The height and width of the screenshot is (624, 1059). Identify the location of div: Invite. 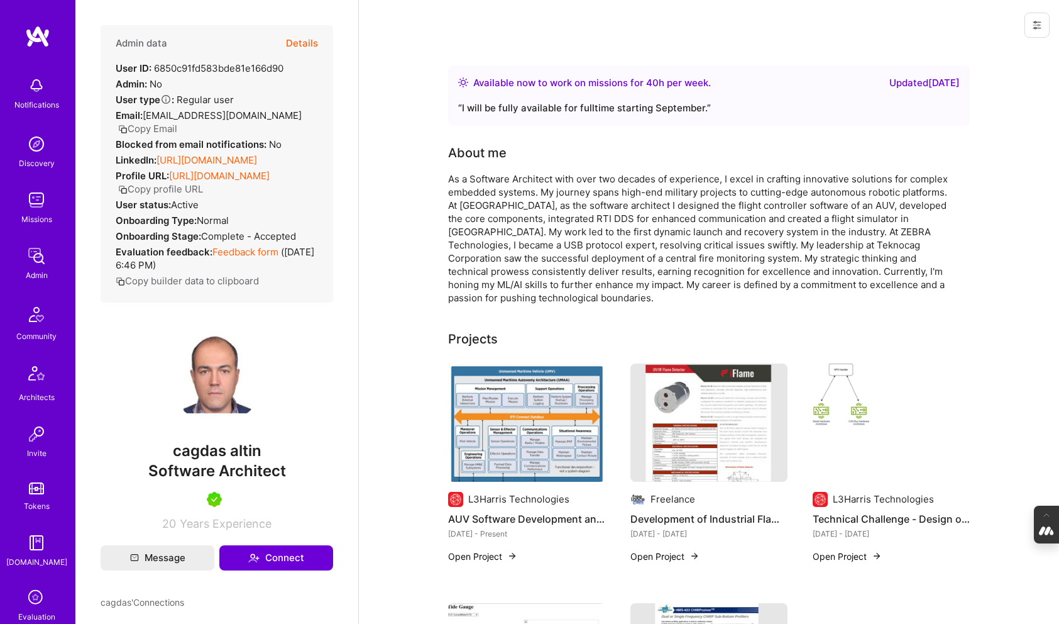
(36, 453).